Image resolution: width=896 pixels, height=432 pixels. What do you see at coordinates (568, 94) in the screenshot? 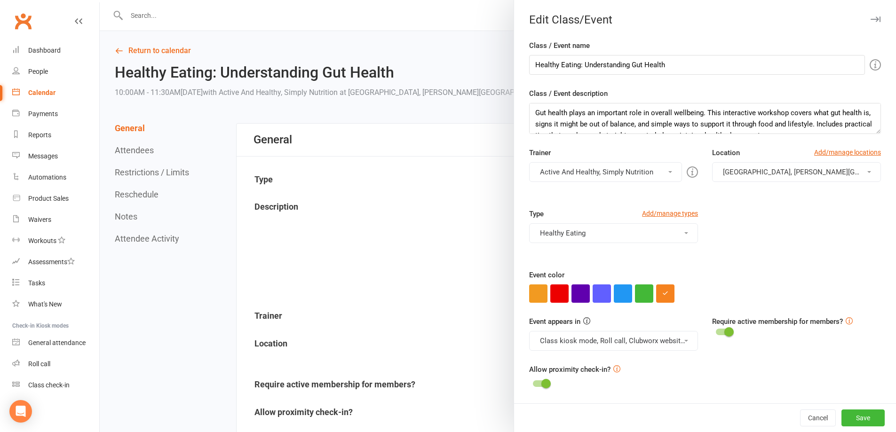
I see `label: Class / Event description` at bounding box center [568, 94].